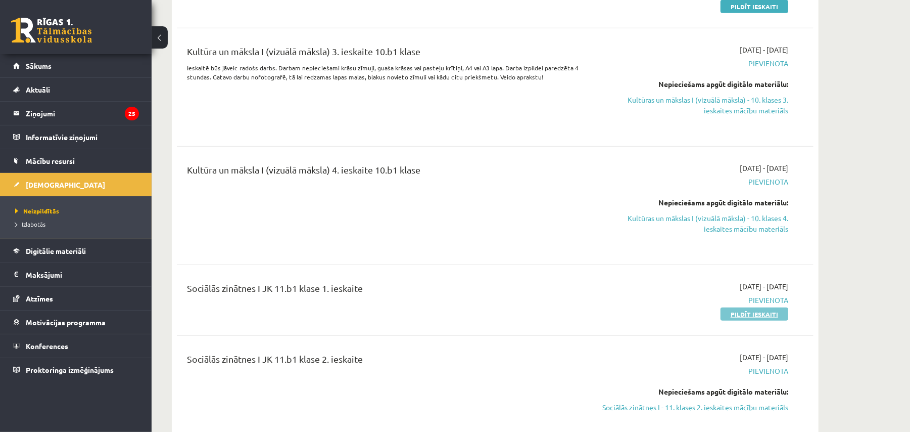  What do you see at coordinates (37, 211) in the screenshot?
I see `span: Neizpildītās` at bounding box center [37, 211].